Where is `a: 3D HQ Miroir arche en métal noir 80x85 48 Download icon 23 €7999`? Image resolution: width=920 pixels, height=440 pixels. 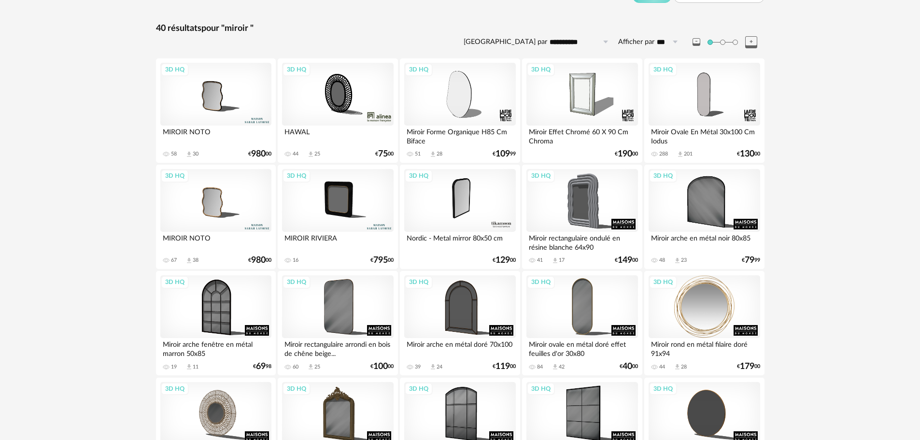
a: 3D HQ Miroir arche en métal noir 80x85 48 Download icon 23 €7999 is located at coordinates (704, 217).